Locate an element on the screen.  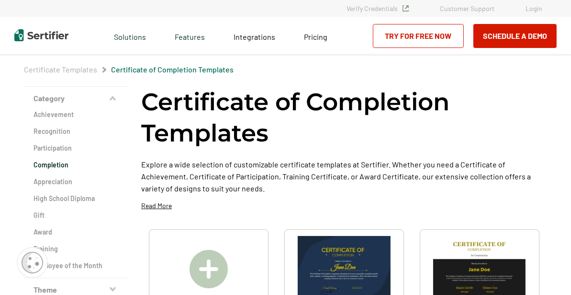
h2: Achievement is located at coordinates (77, 114).